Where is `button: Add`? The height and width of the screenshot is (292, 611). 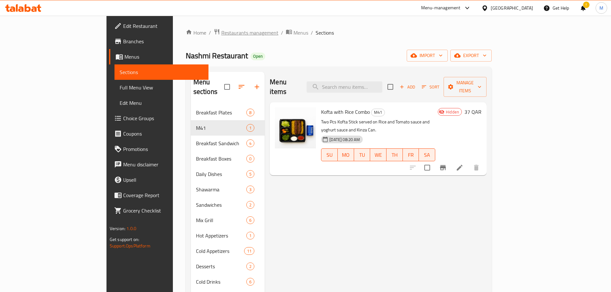 button: Add is located at coordinates (407, 87).